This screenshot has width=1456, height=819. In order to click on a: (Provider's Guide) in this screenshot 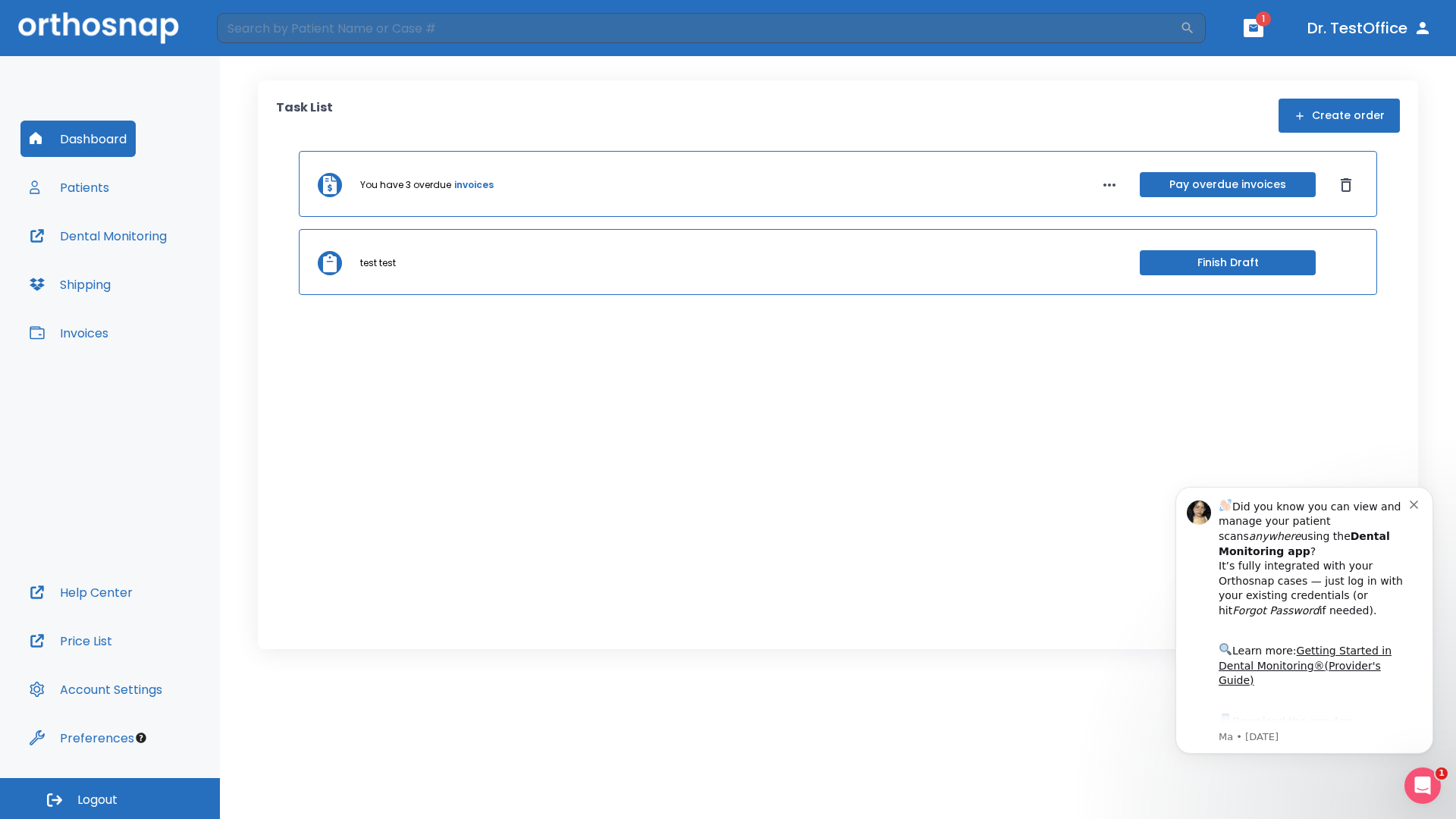, I will do `click(147, 209)`.